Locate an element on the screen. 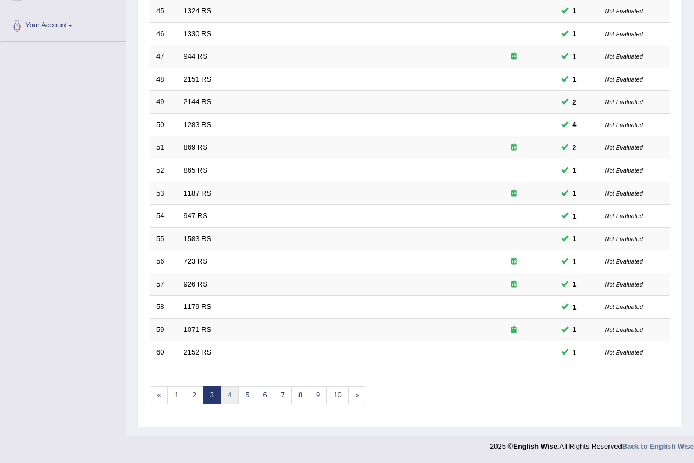 This screenshot has height=463, width=694. a: 1071 RS is located at coordinates (197, 330).